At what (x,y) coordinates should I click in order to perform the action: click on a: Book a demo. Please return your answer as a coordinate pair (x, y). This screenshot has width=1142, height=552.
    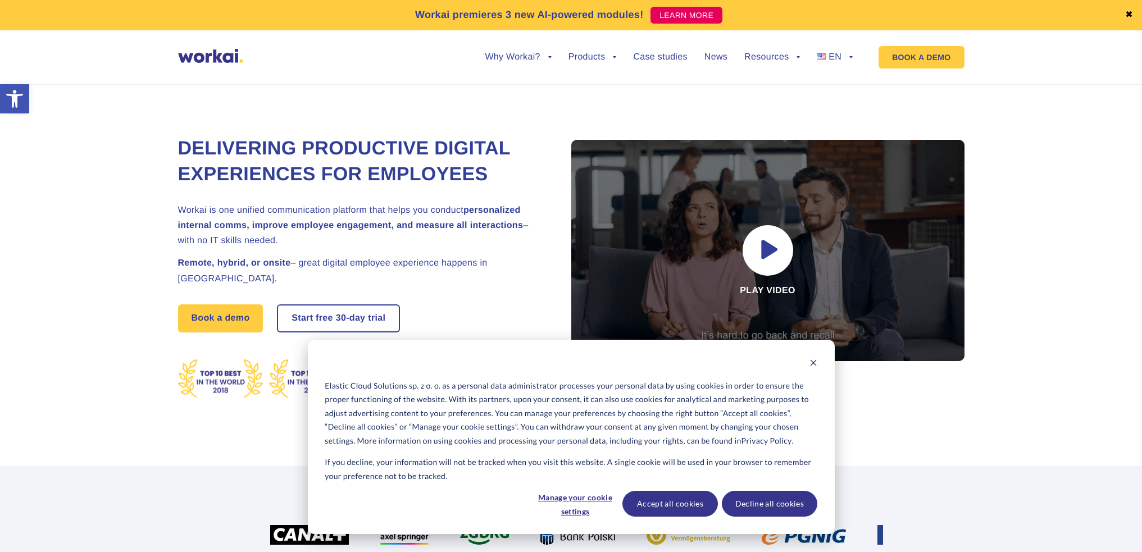
    Looking at the image, I should click on (221, 319).